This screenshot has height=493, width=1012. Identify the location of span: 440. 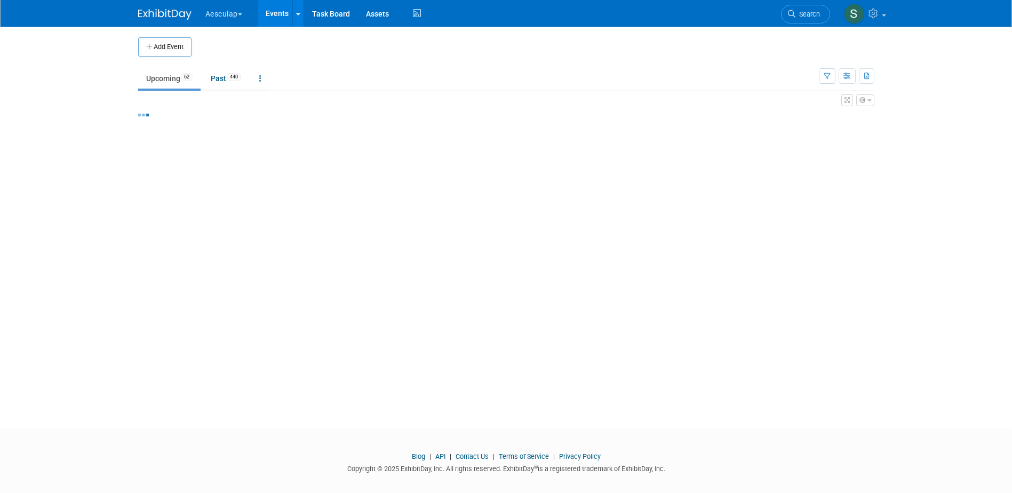
(234, 77).